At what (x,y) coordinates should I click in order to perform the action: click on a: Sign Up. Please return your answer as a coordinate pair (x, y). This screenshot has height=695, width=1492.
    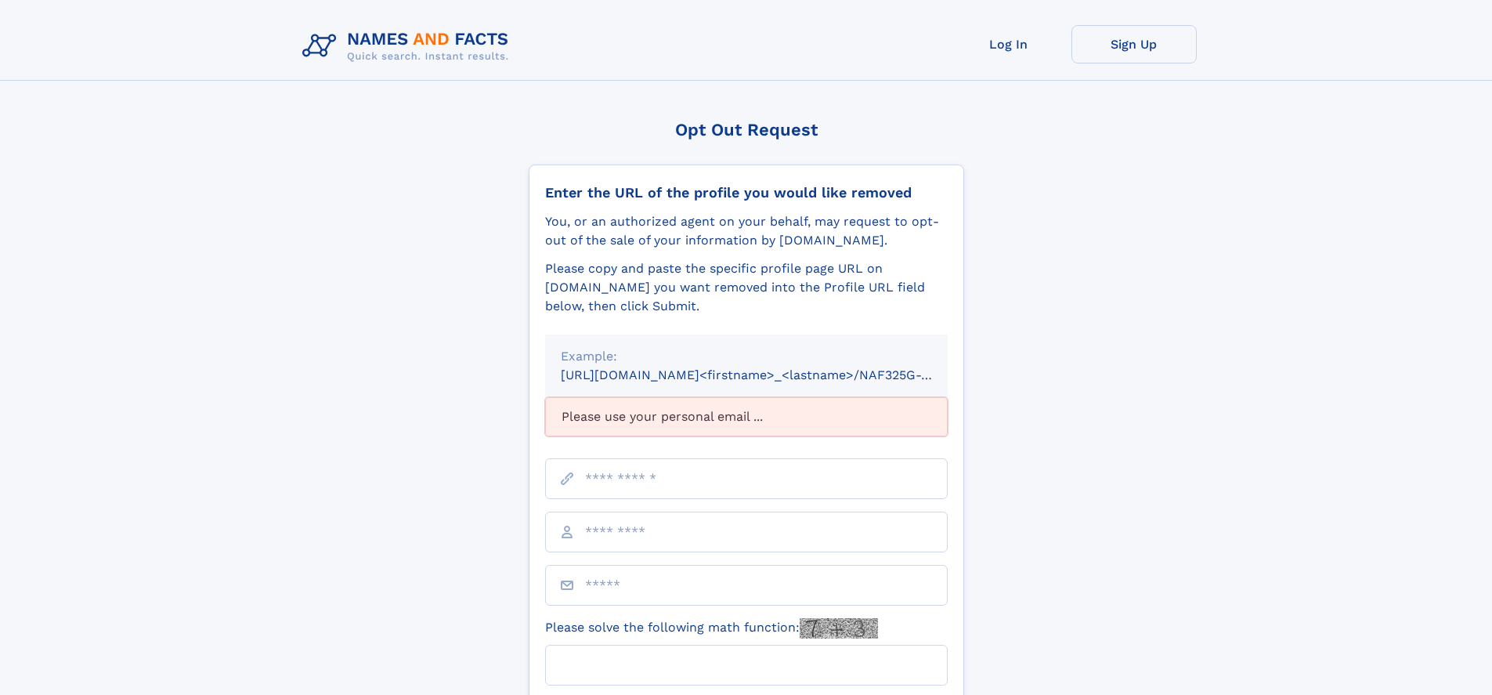
    Looking at the image, I should click on (1134, 44).